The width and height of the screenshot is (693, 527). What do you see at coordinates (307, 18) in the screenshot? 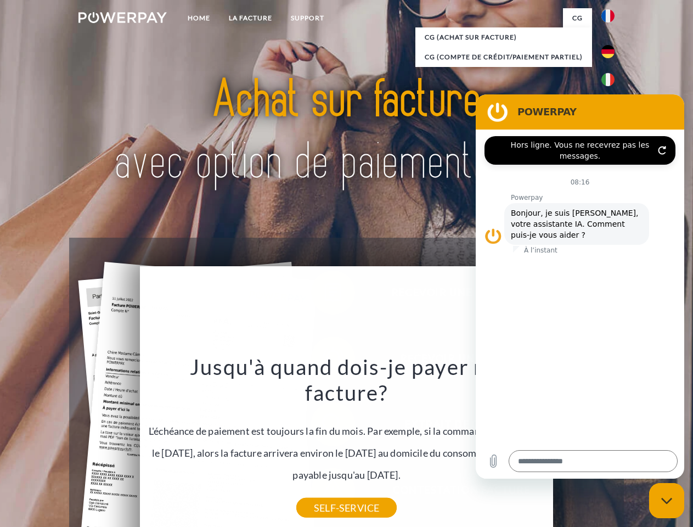
I see `a: Support` at bounding box center [307, 18].